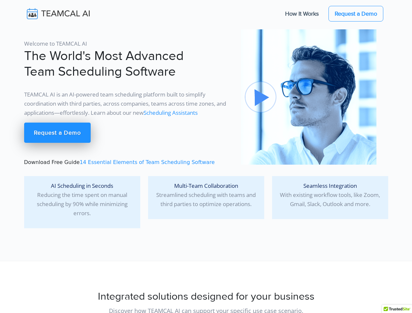 The height and width of the screenshot is (313, 412). I want to click on a: 14 Essential Elements of Team Scheduling Software, so click(147, 162).